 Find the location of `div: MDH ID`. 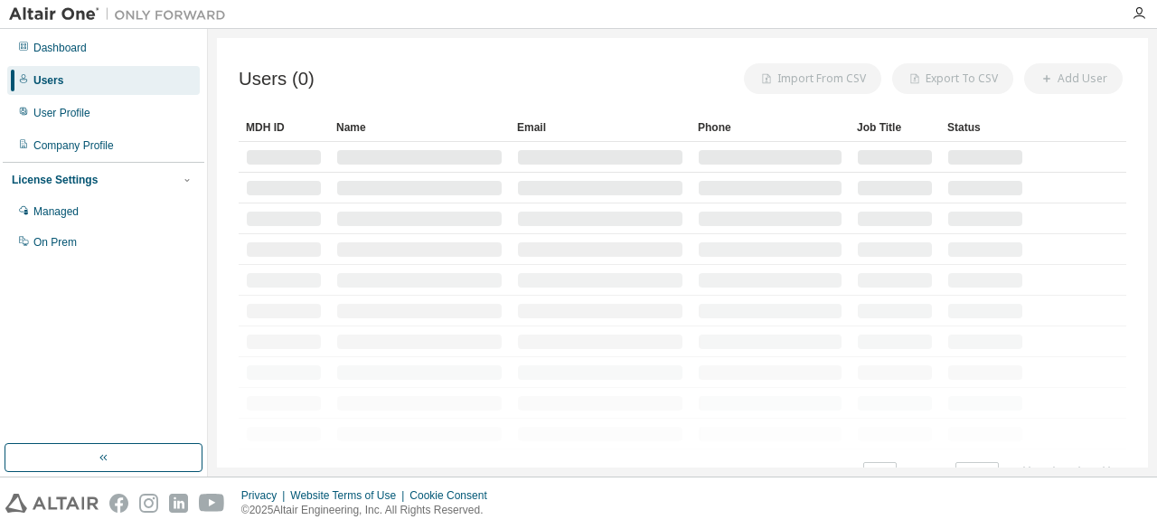

div: MDH ID is located at coordinates (284, 127).